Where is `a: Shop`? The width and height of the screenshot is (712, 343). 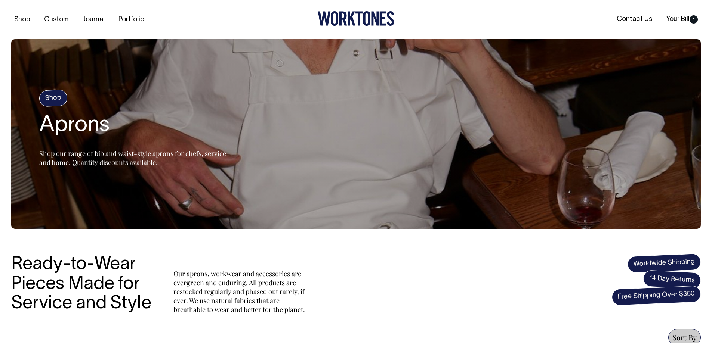 a: Shop is located at coordinates (22, 19).